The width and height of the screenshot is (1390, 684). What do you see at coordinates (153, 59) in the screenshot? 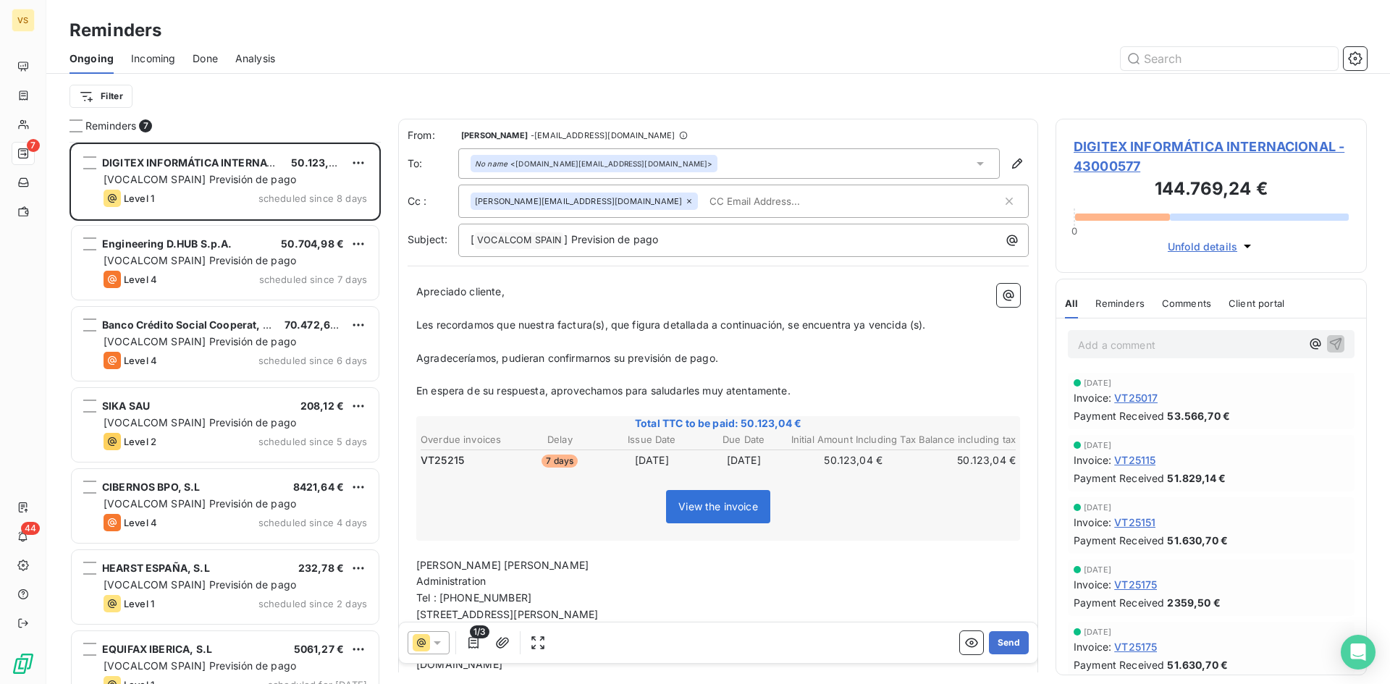
I see `span: Incoming` at bounding box center [153, 59].